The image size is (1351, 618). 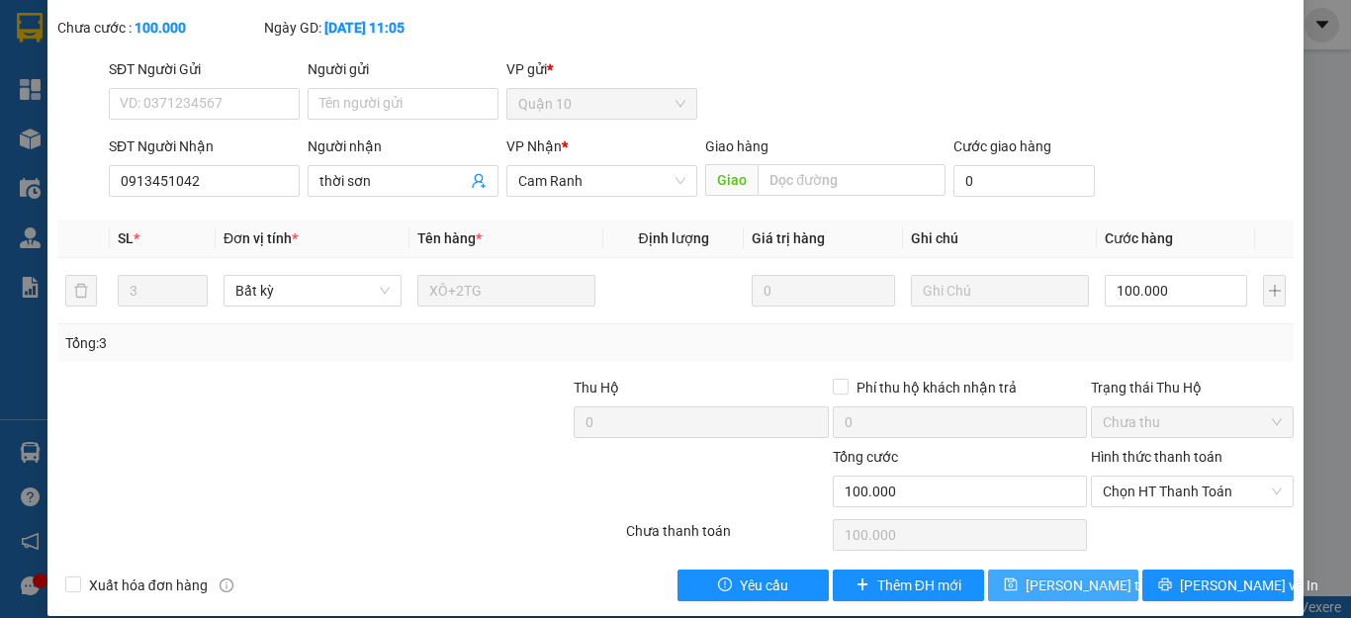 What do you see at coordinates (851, 180) in the screenshot?
I see `input: Dọc đường` at bounding box center [851, 180].